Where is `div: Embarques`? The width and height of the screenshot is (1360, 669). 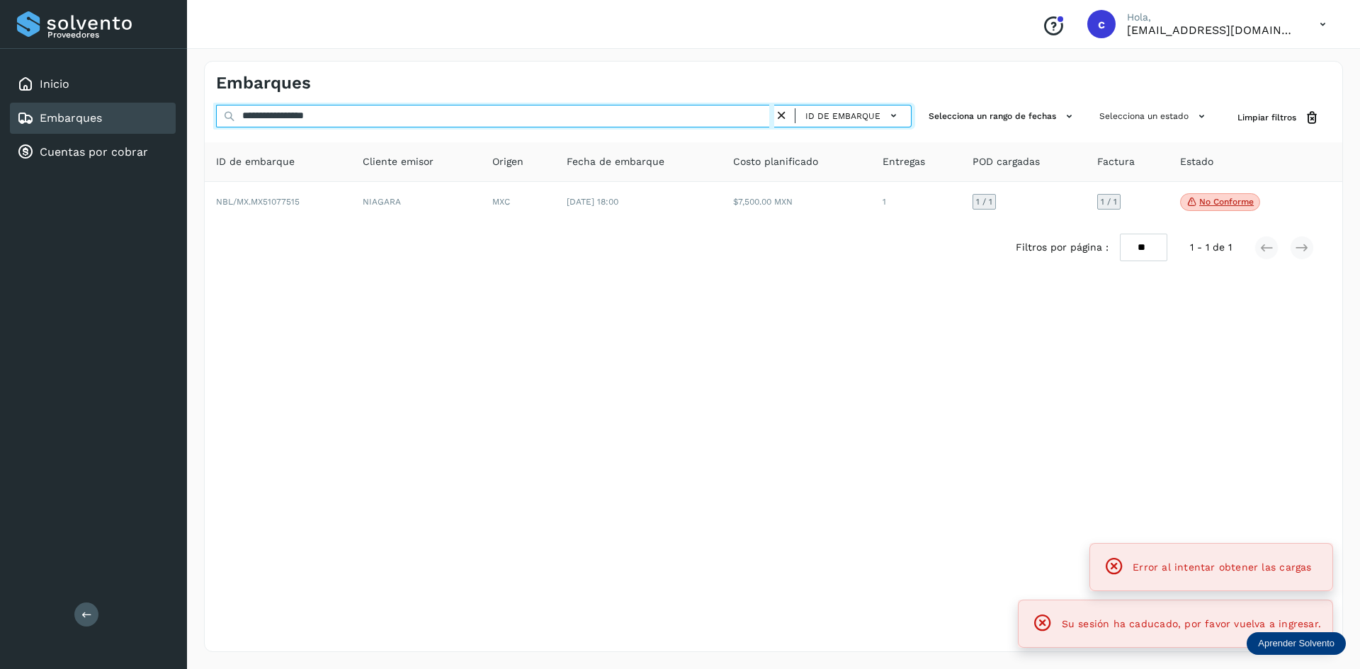
div: Embarques is located at coordinates (93, 118).